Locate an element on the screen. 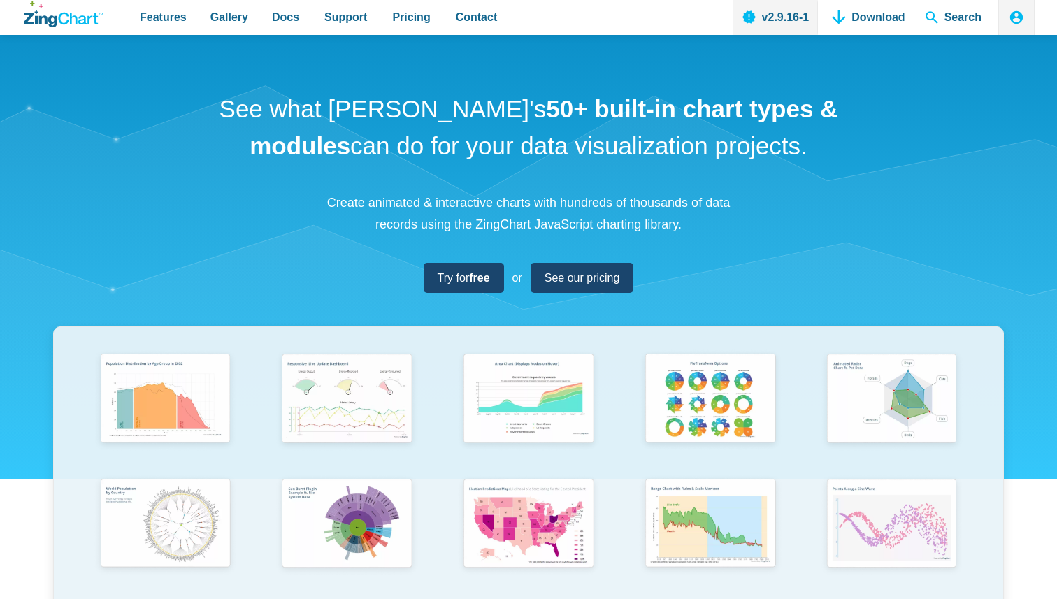  a: World Population by Country is located at coordinates (166, 536).